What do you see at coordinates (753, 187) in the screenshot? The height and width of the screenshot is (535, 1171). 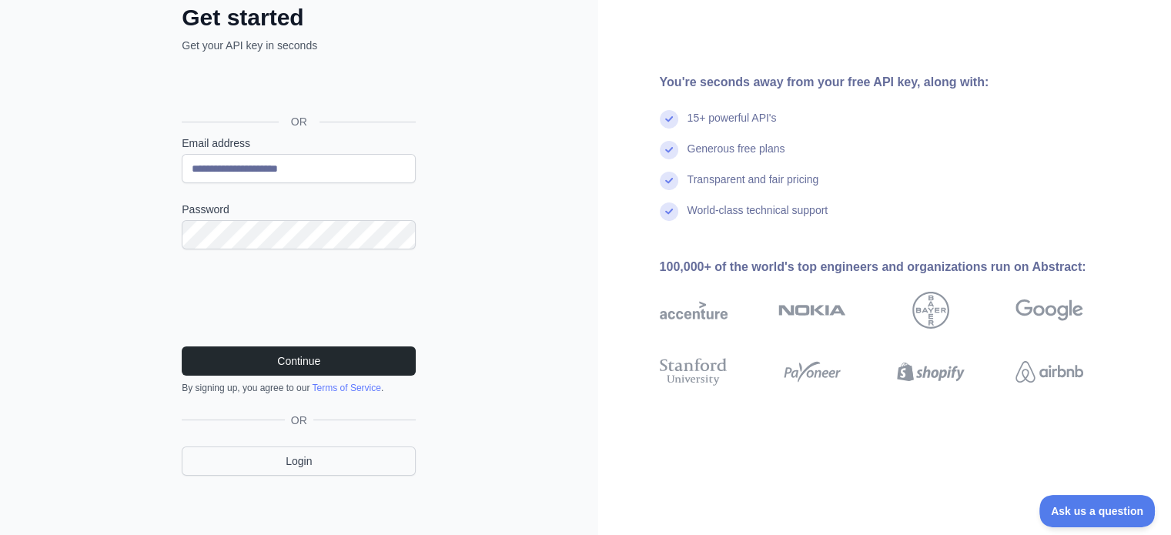 I see `div: Transparent and fair pricing` at bounding box center [753, 187].